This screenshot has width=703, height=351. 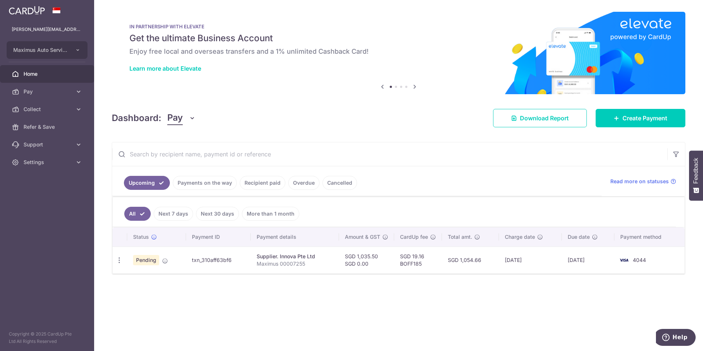 What do you see at coordinates (340, 183) in the screenshot?
I see `a: Cancelled` at bounding box center [340, 183].